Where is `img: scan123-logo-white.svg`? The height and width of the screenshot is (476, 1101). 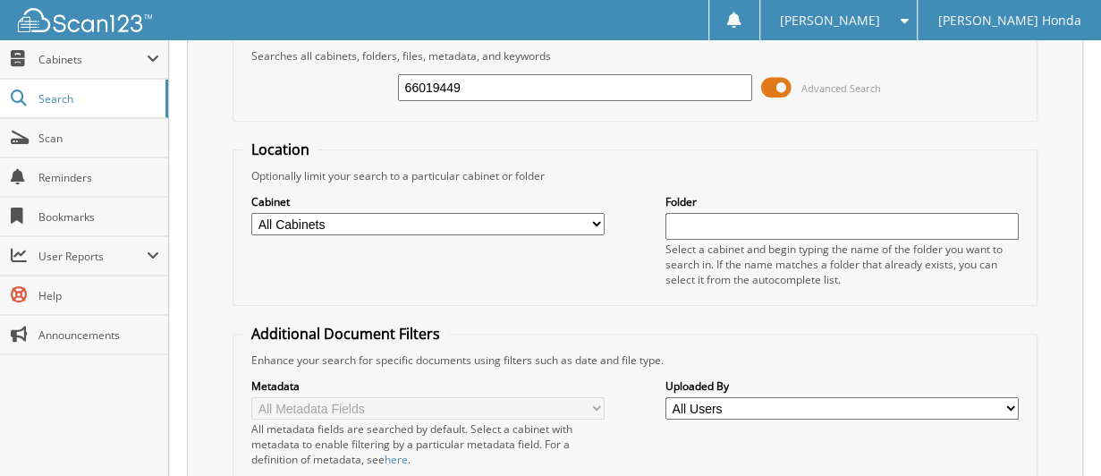
img: scan123-logo-white.svg is located at coordinates (85, 20).